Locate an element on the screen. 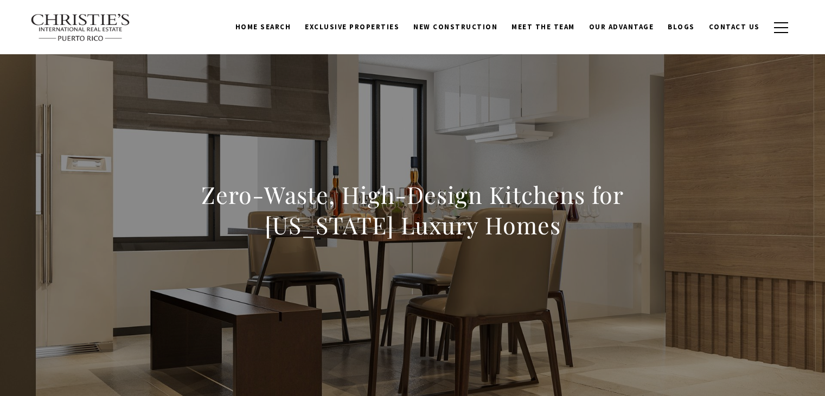  span: Contact Us is located at coordinates (735, 27).